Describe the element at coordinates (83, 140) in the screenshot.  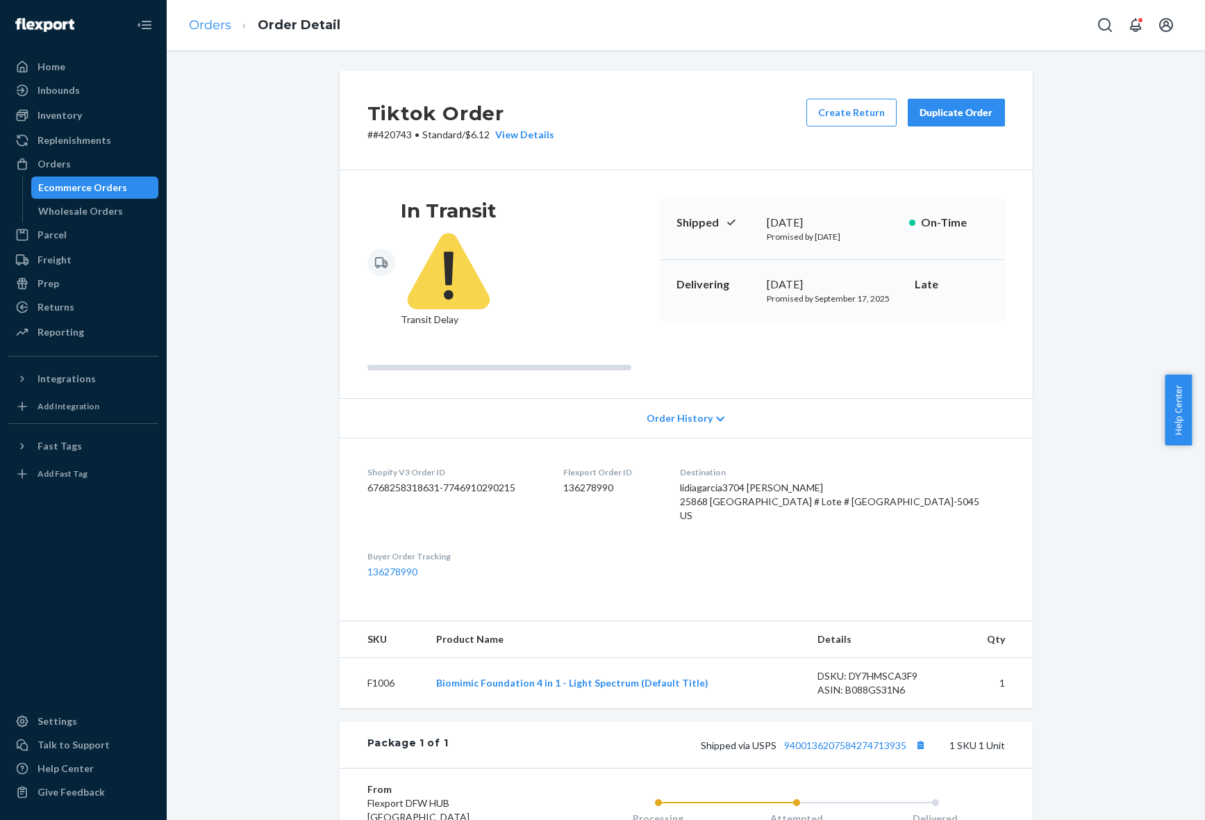
I see `a: Replenishments` at that location.